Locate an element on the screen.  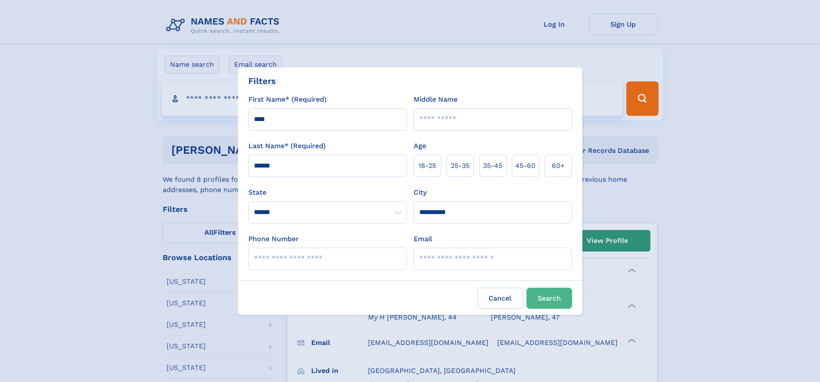
label: Age is located at coordinates (420, 146).